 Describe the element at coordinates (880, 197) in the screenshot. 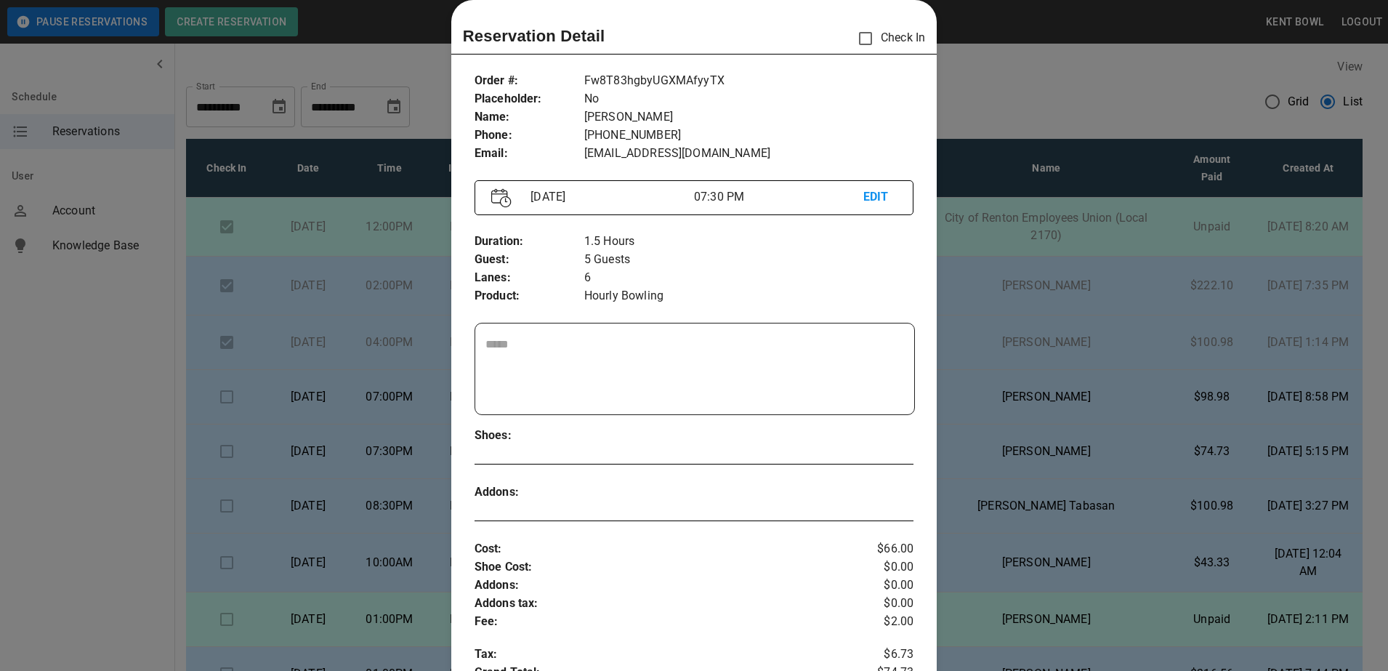

I see `p: EDIT` at that location.